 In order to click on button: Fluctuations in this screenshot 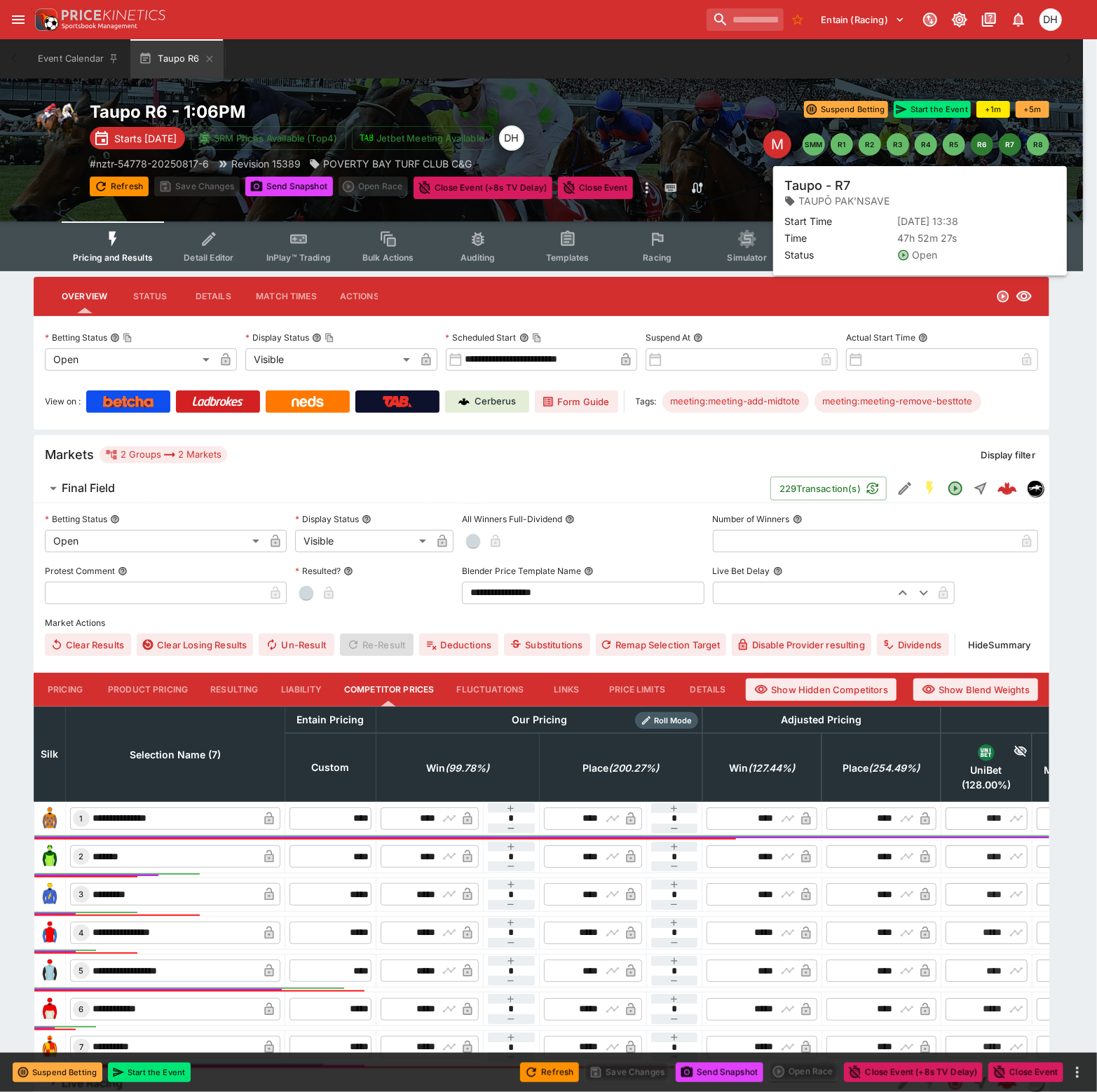, I will do `click(490, 690)`.